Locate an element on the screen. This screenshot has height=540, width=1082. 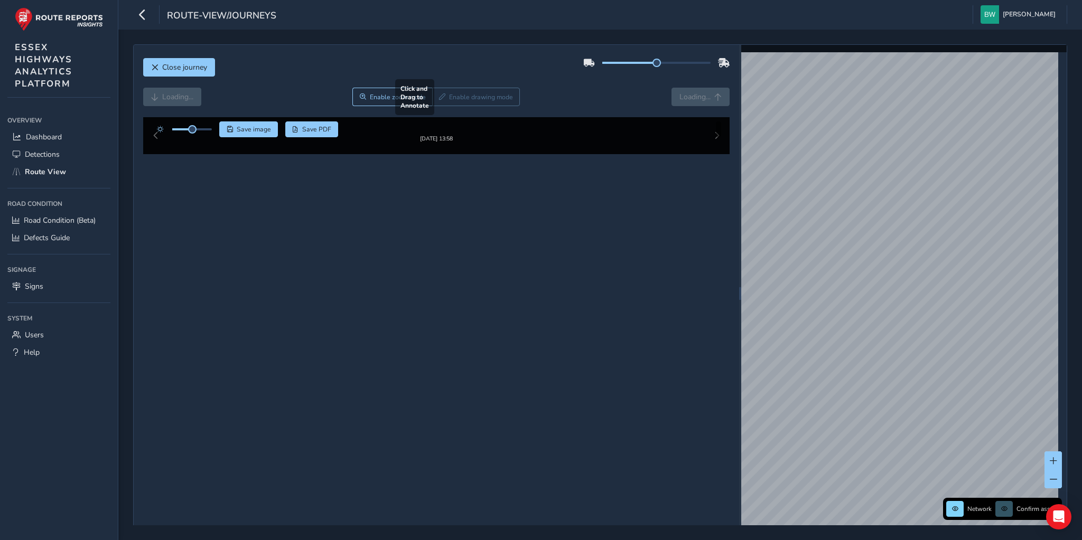
a: Signs is located at coordinates (59, 286).